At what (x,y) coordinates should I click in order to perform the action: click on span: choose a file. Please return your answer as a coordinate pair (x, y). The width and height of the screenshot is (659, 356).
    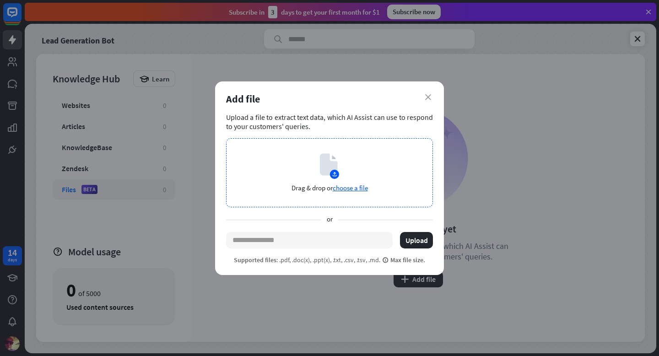
    Looking at the image, I should click on (350, 188).